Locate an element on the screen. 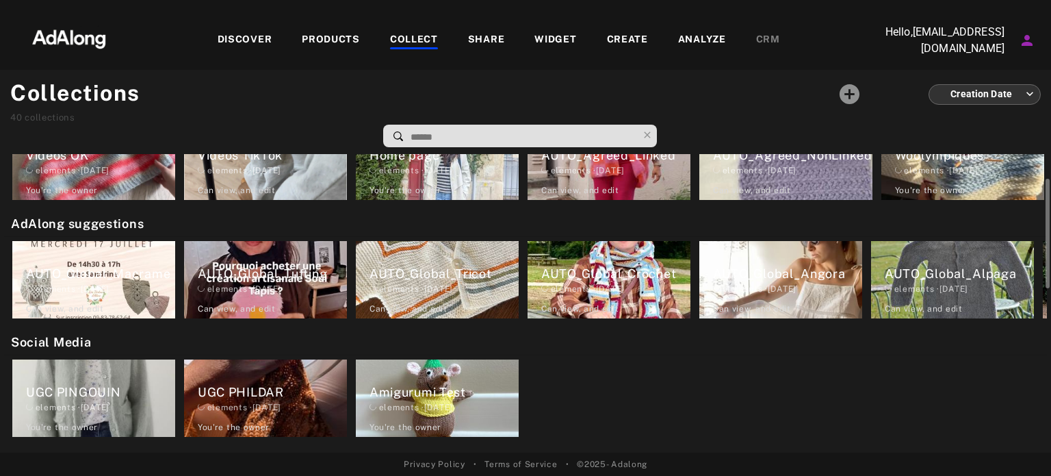 The width and height of the screenshot is (1051, 476). div: CREATE is located at coordinates (628, 40).